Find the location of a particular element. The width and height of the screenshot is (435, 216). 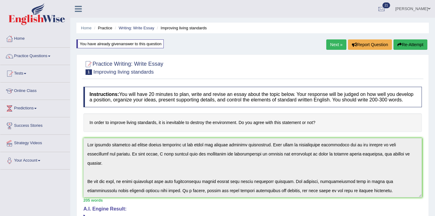

h4: A.I. Engine Result: is located at coordinates (253, 209).